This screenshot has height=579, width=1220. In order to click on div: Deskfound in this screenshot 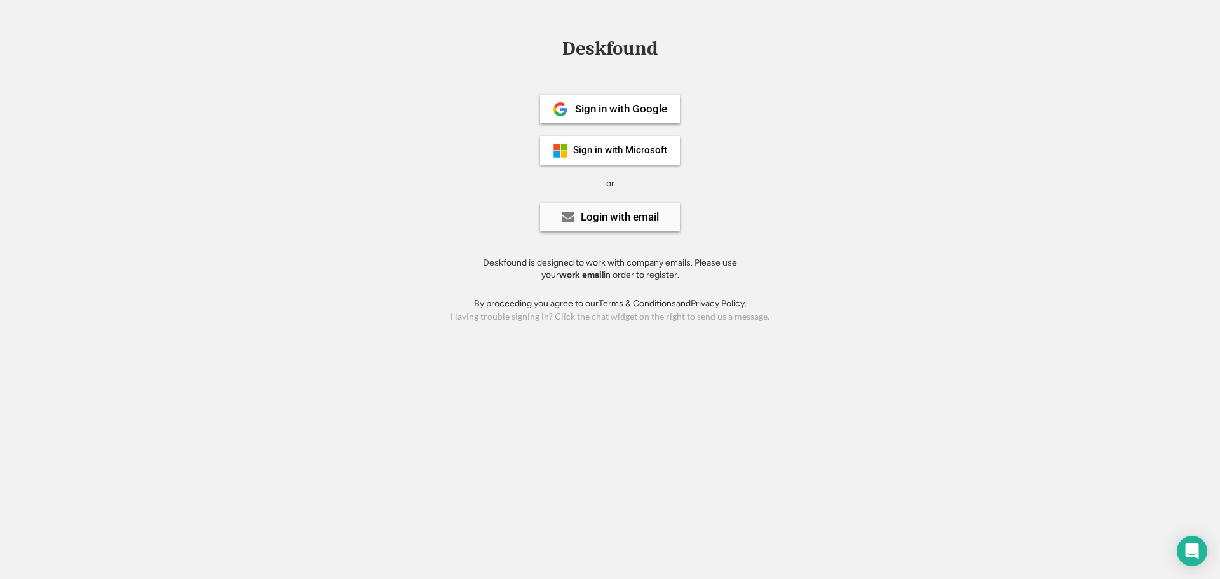, I will do `click(610, 48)`.